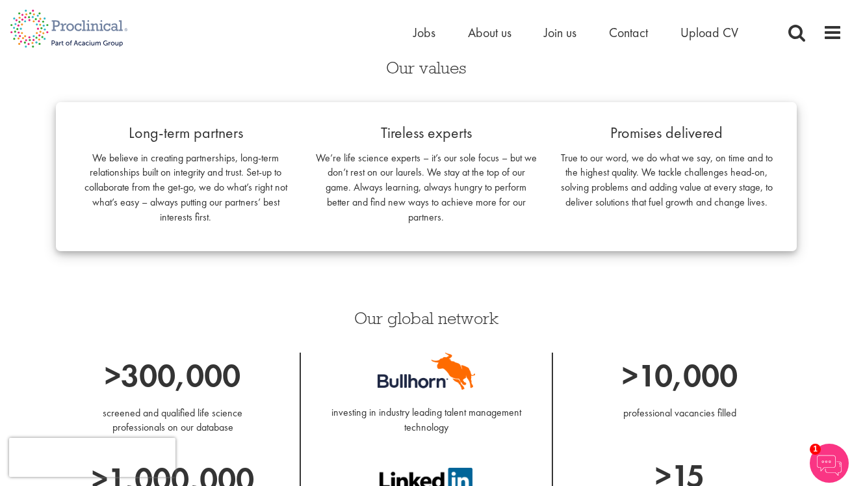  What do you see at coordinates (490, 33) in the screenshot?
I see `span: About us` at bounding box center [490, 33].